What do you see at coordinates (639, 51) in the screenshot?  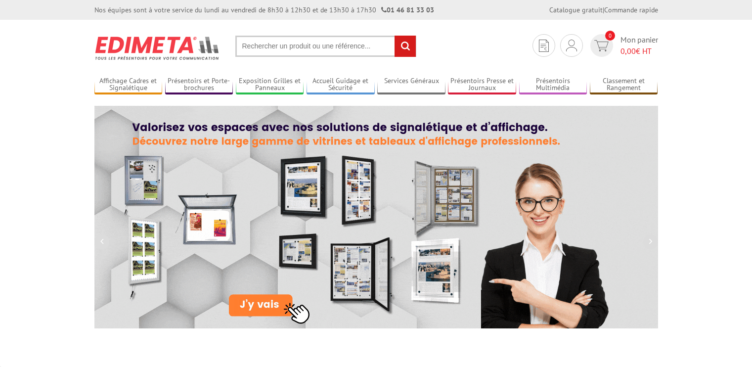 I see `span: € HT` at bounding box center [639, 51].